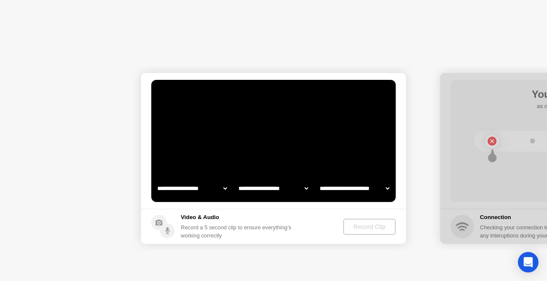 This screenshot has width=547, height=281. Describe the element at coordinates (528, 262) in the screenshot. I see `div: Open Intercom Messenger` at that location.